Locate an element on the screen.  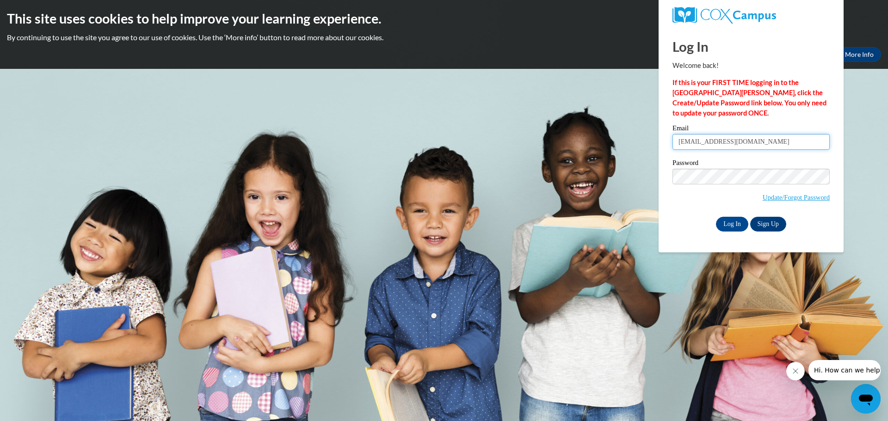
label: Email is located at coordinates (751, 129).